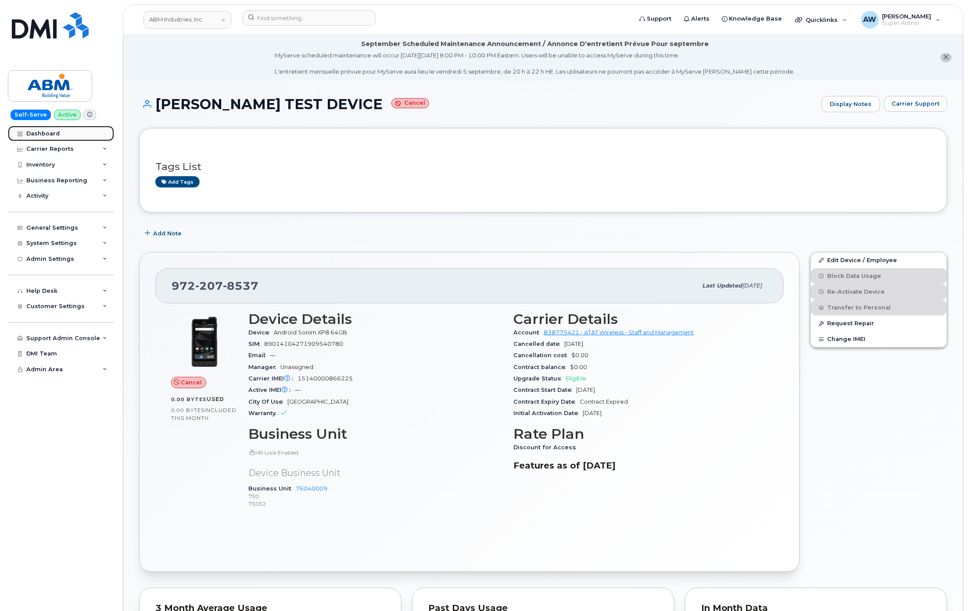 This screenshot has height=611, width=968. Describe the element at coordinates (375, 504) in the screenshot. I see `p: 75052` at that location.